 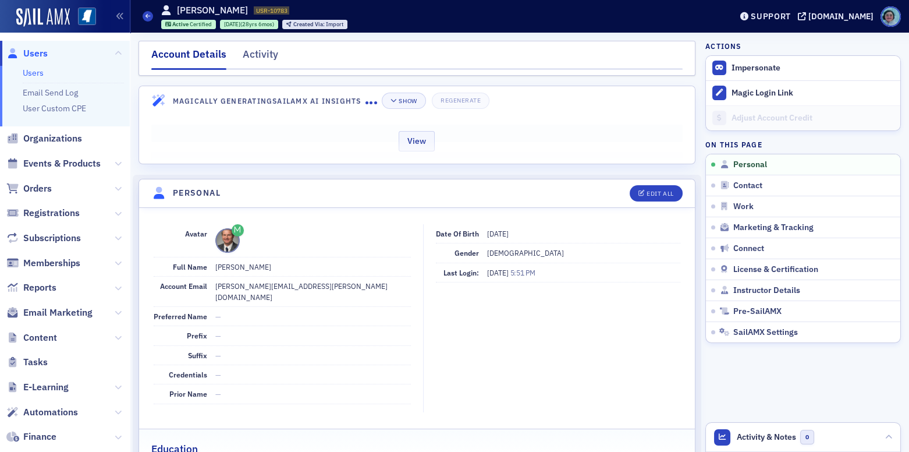 I want to click on a: Reports, so click(x=31, y=288).